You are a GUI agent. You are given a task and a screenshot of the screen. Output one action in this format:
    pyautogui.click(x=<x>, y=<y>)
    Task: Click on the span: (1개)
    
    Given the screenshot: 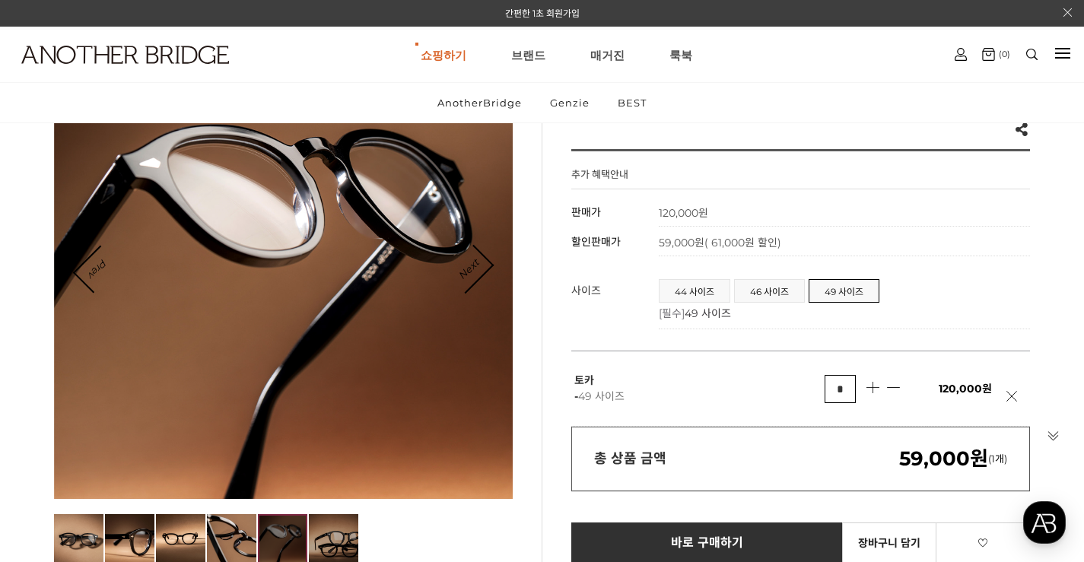 What is the action you would take?
    pyautogui.click(x=953, y=459)
    